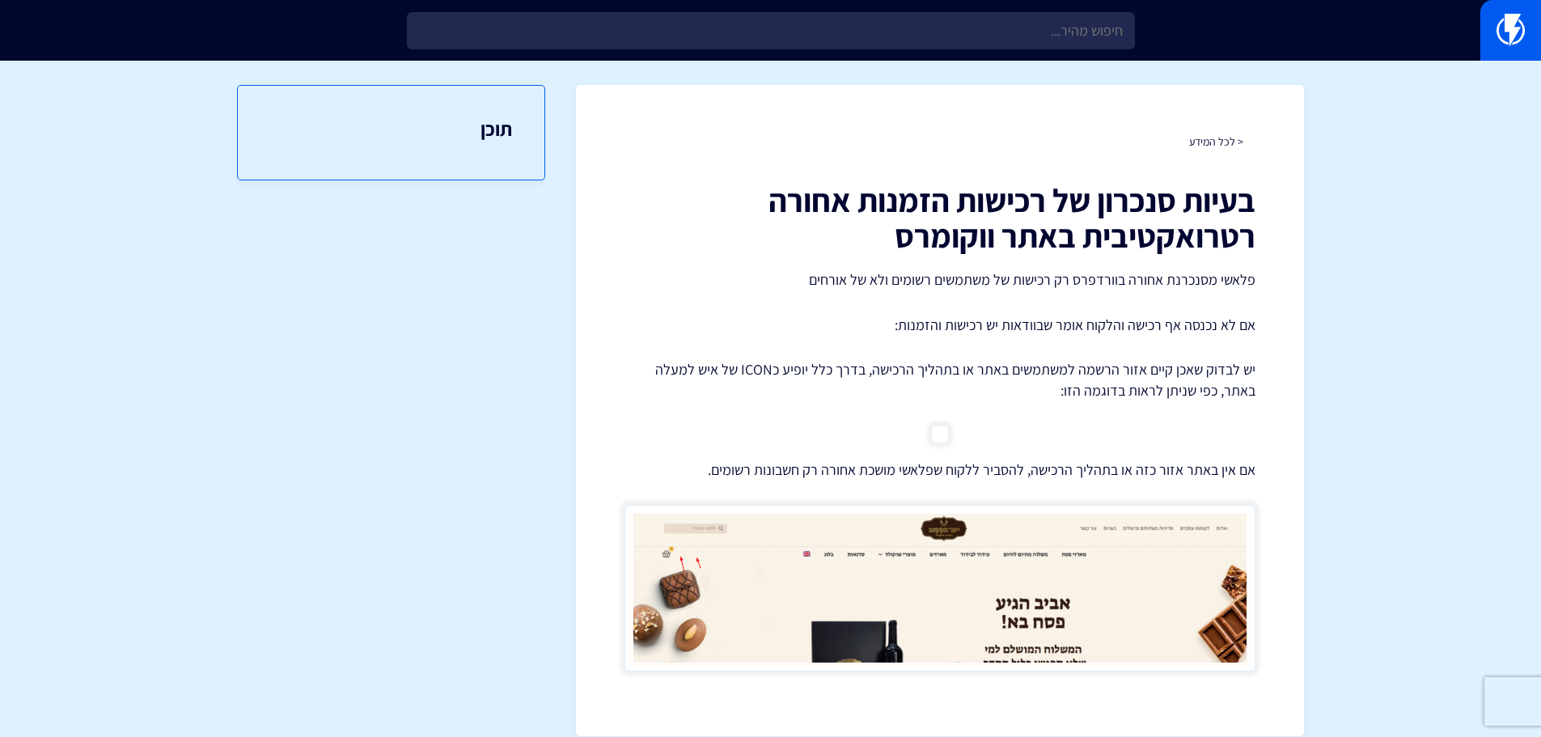 Image resolution: width=1541 pixels, height=737 pixels. What do you see at coordinates (940, 379) in the screenshot?
I see `p: יש לבדוק שאכן קיים אזור הרשמה למשתמשים באתר או בתהליך הרכישה, בדרך כלל יופיע כICON של איש למעלה ב...` at bounding box center [940, 379].